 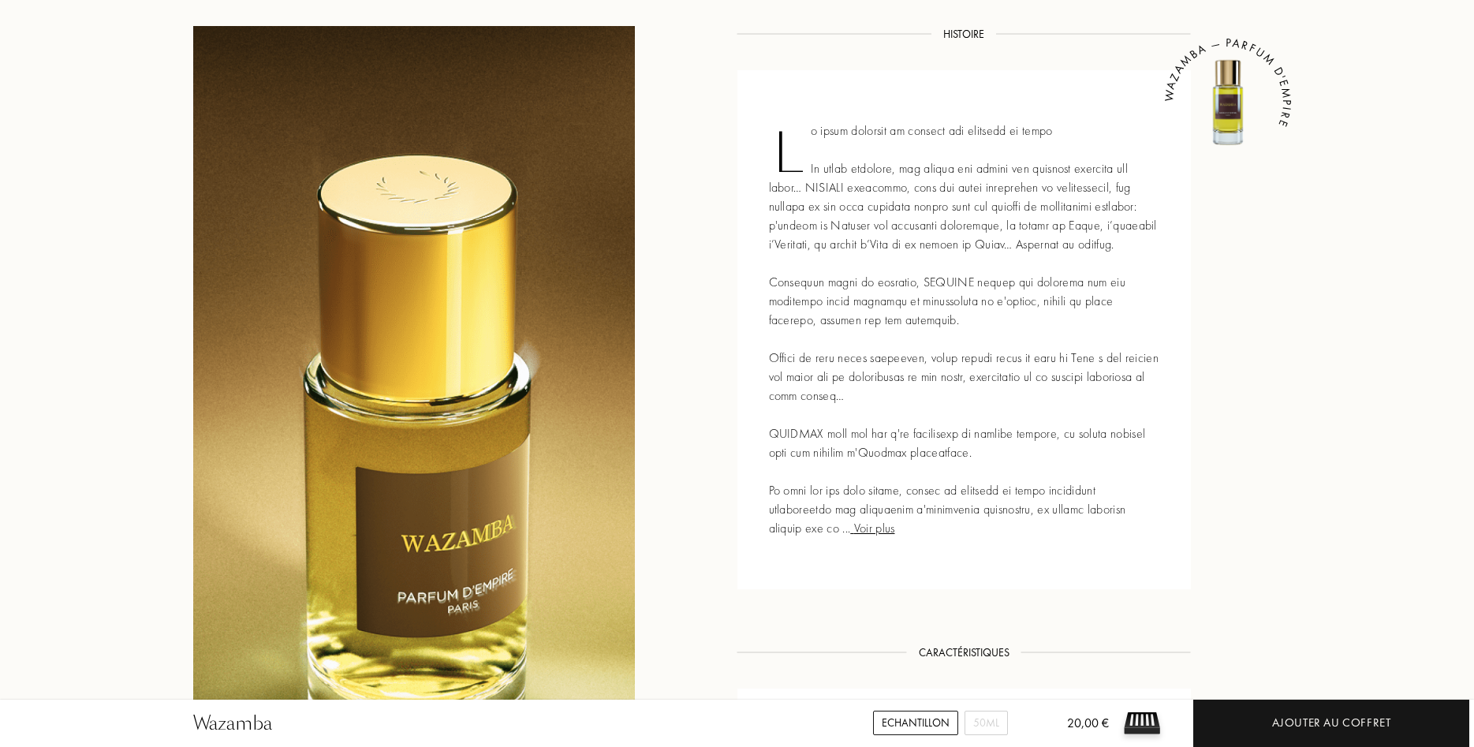 What do you see at coordinates (1331, 722) in the screenshot?
I see `div: Ajouter au coffret` at bounding box center [1331, 722].